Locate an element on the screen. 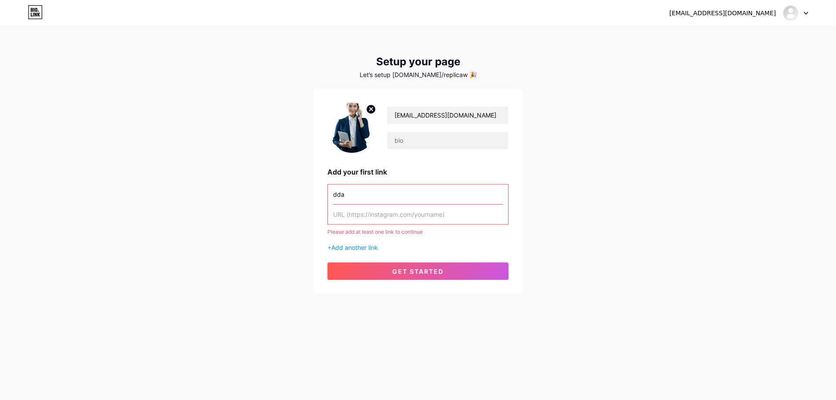 This screenshot has width=836, height=400. input: Link name (My Instagram) is located at coordinates (418, 194).